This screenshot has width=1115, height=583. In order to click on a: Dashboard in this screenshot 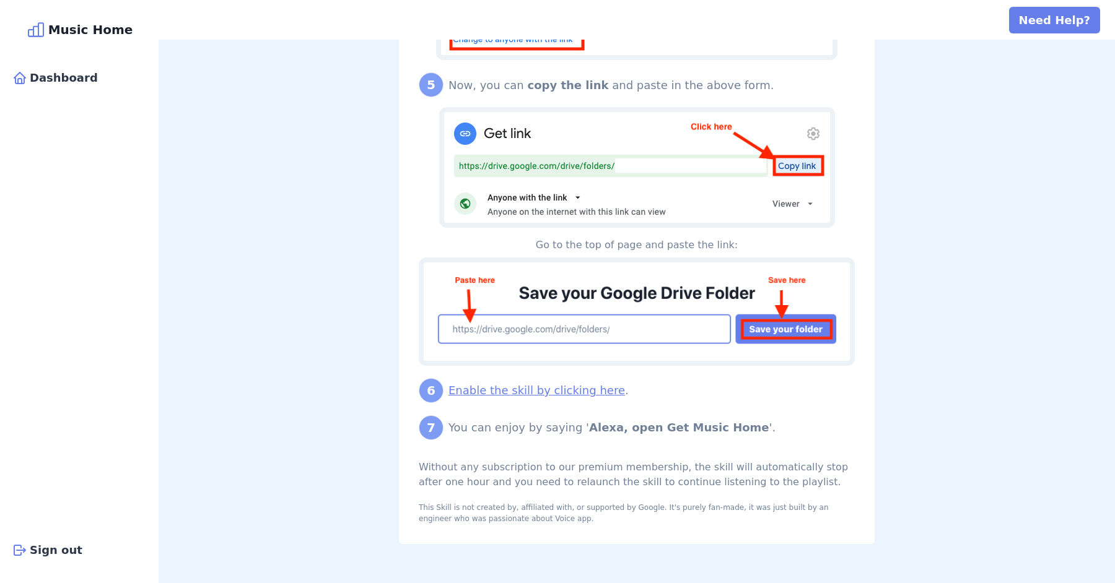, I will do `click(79, 77)`.